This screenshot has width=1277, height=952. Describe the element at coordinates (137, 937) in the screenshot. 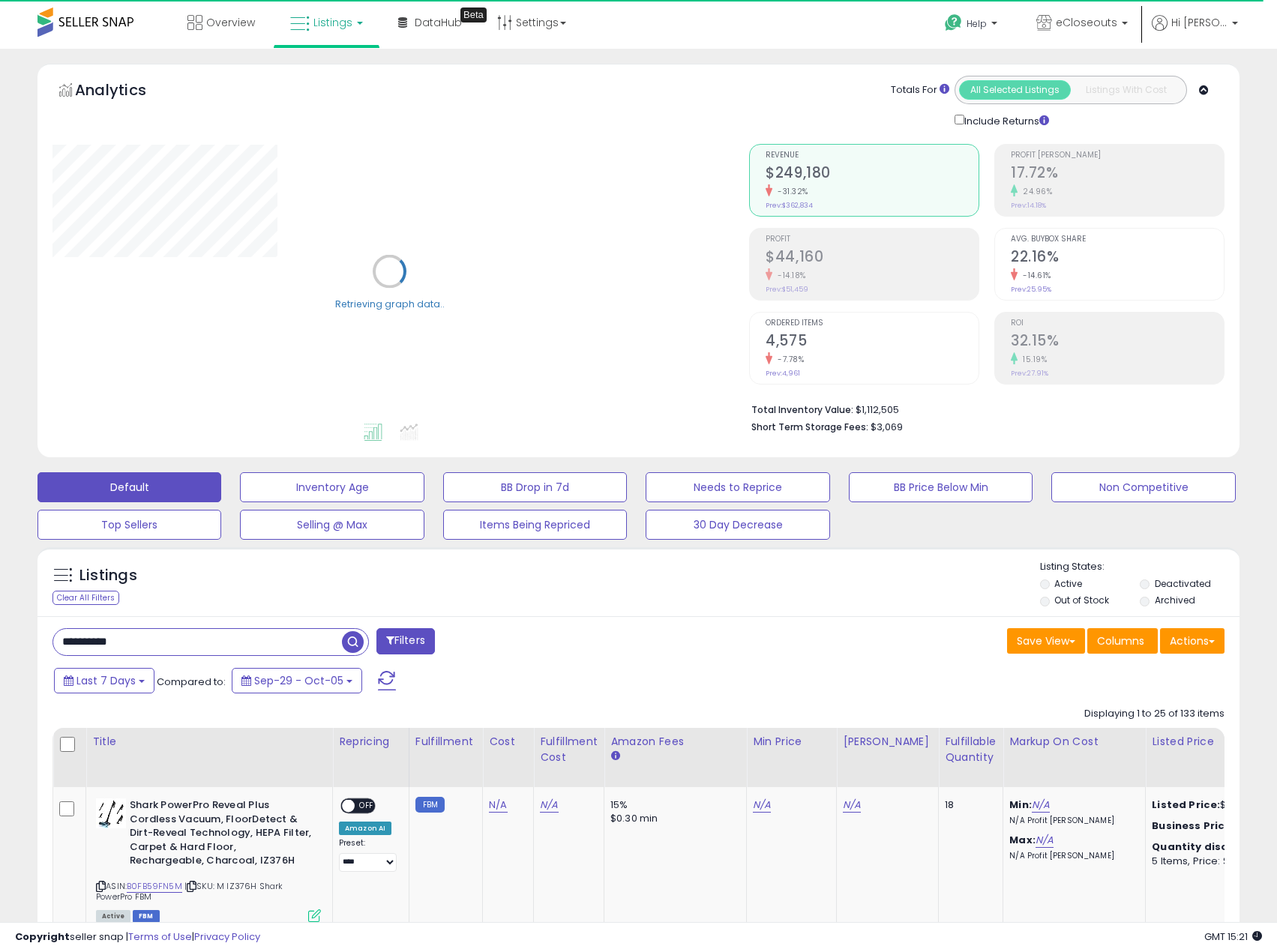

I see `div: seller snap | |` at that location.